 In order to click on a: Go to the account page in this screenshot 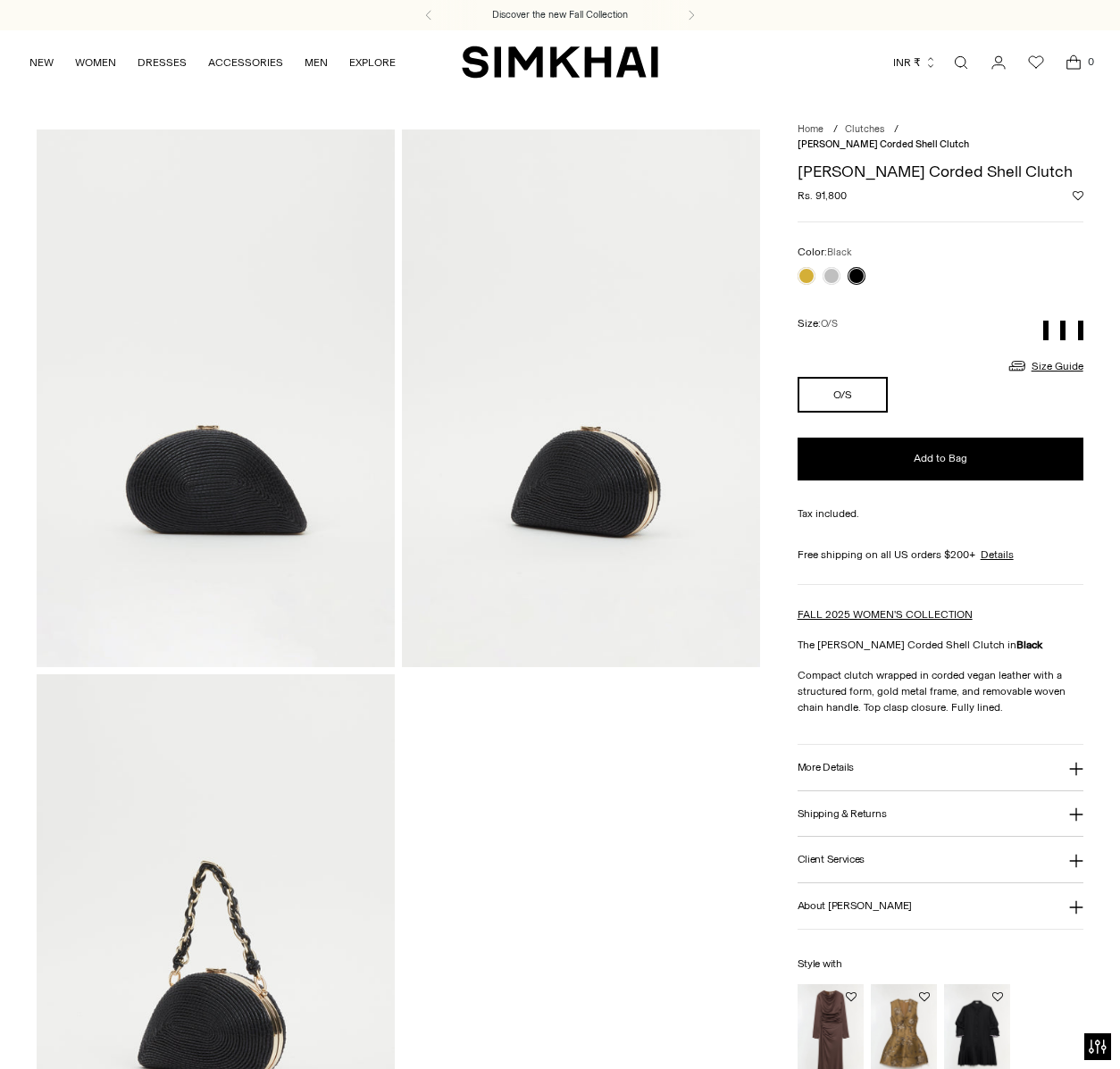, I will do `click(998, 62)`.